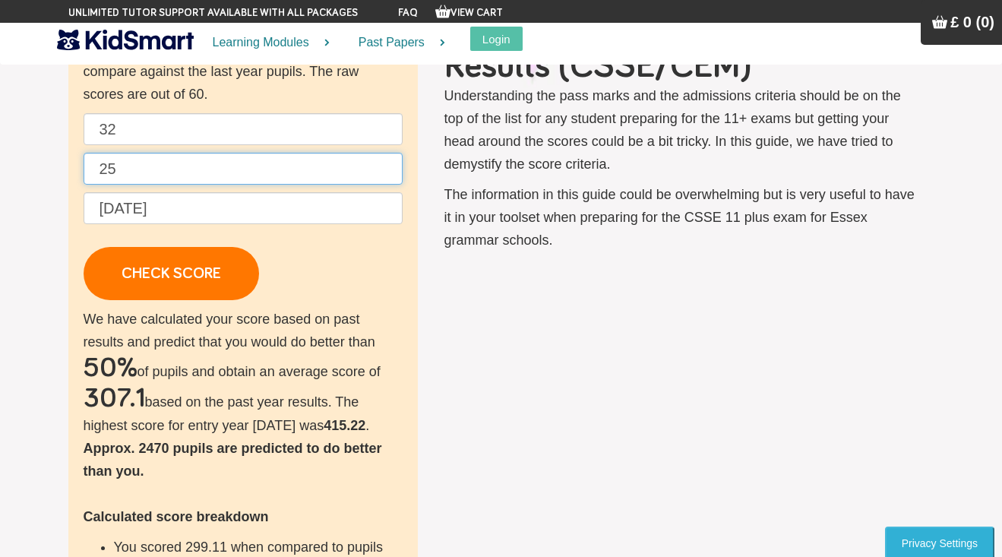 The height and width of the screenshot is (557, 1002). Describe the element at coordinates (213, 13) in the screenshot. I see `span: Unlimited tutor support available with all packages` at that location.